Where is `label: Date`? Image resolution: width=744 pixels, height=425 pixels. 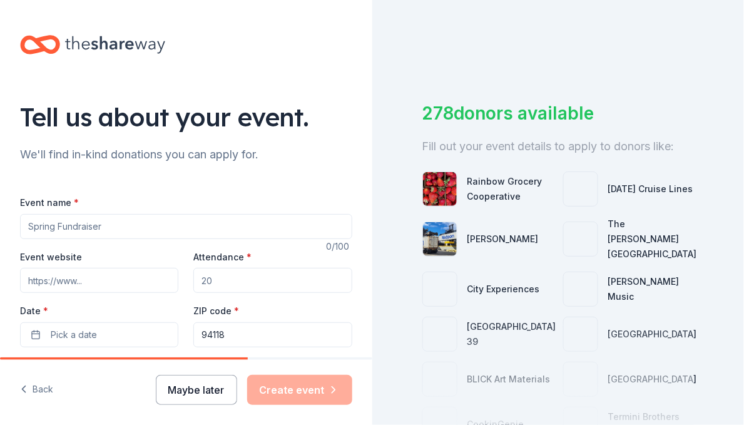 label: Date is located at coordinates (99, 311).